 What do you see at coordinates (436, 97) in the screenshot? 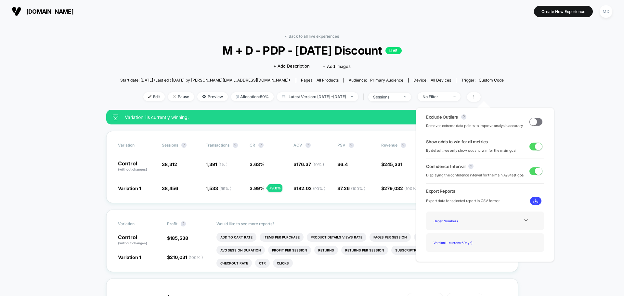
I see `div: No Filter` at bounding box center [436, 97].